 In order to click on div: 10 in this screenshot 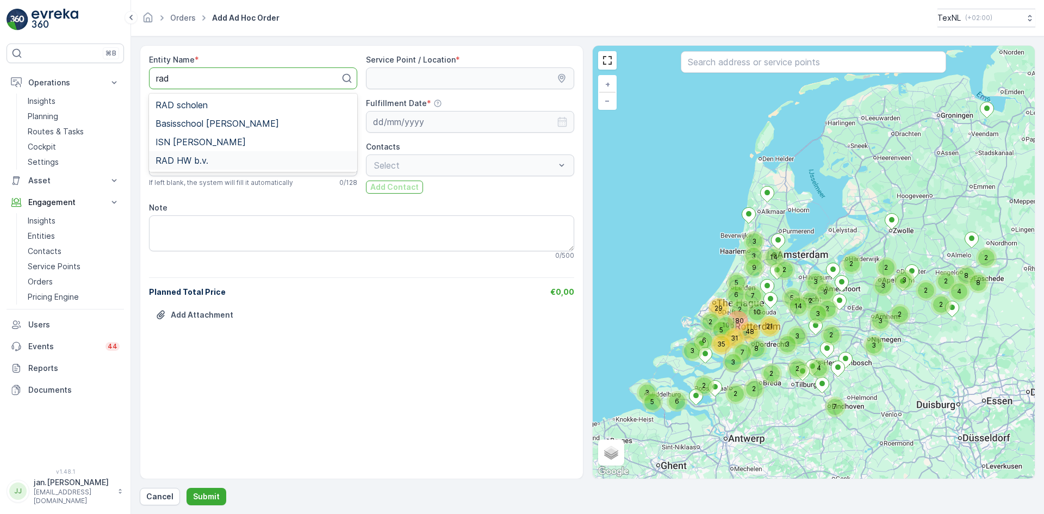, I will do `click(757, 312)`.